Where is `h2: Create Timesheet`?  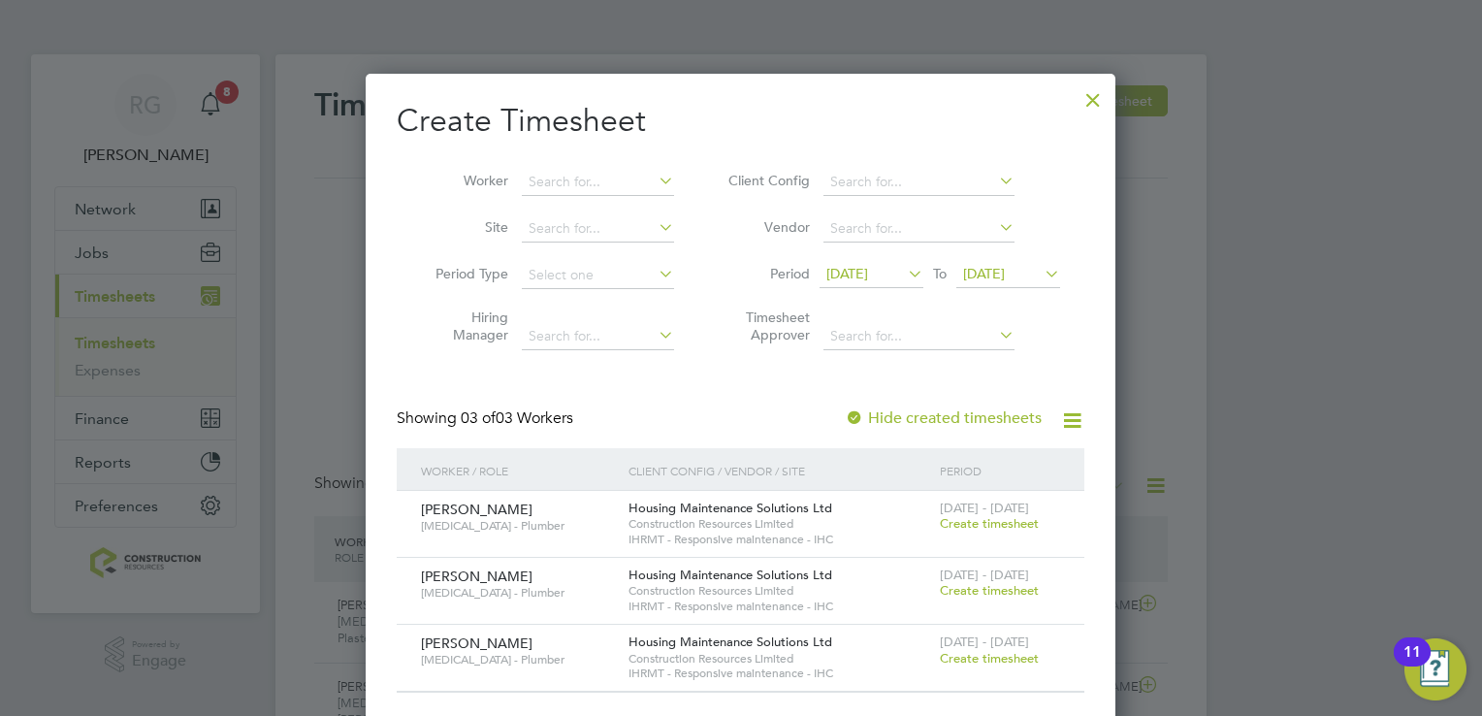
h2: Create Timesheet is located at coordinates (740, 121).